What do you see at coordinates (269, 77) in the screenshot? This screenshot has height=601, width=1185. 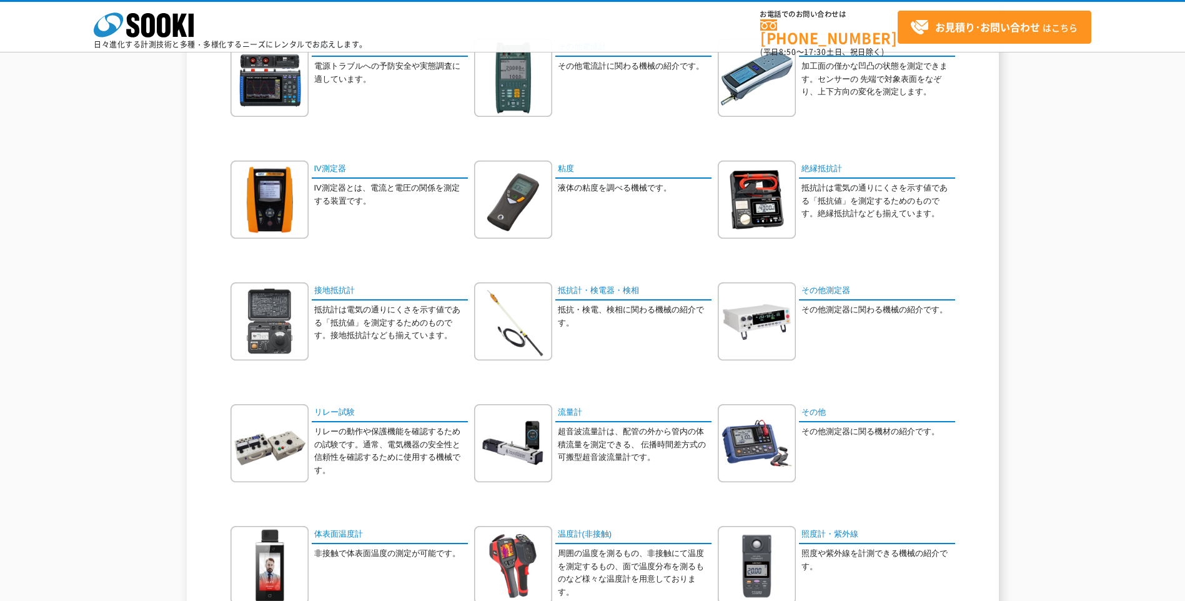 I see `img: 監視・記録計` at bounding box center [269, 77].